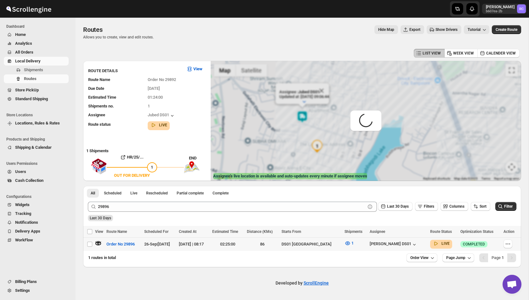 This screenshot has height=300, width=529. I want to click on span: Store PickUp, so click(27, 90).